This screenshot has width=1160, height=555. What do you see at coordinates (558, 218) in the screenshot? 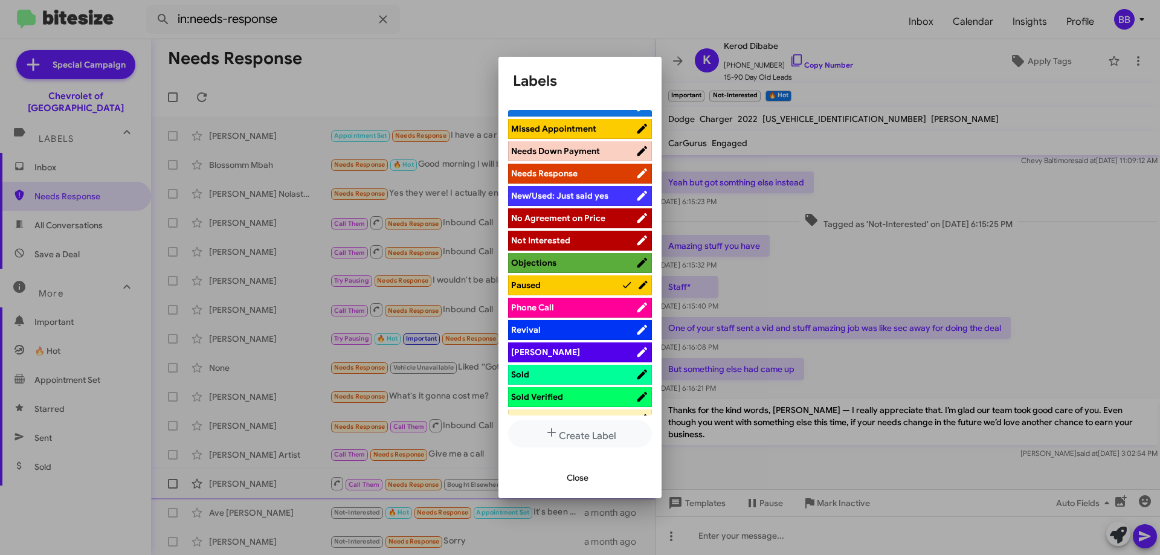
I see `span: No Agreement on Price` at bounding box center [558, 218].